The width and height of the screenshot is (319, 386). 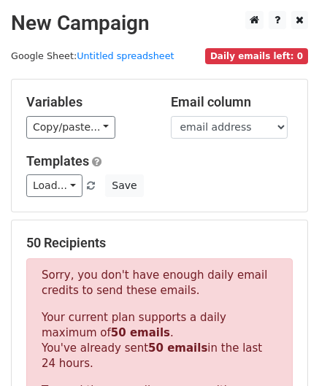 I want to click on h5: 50 Recipients, so click(x=159, y=243).